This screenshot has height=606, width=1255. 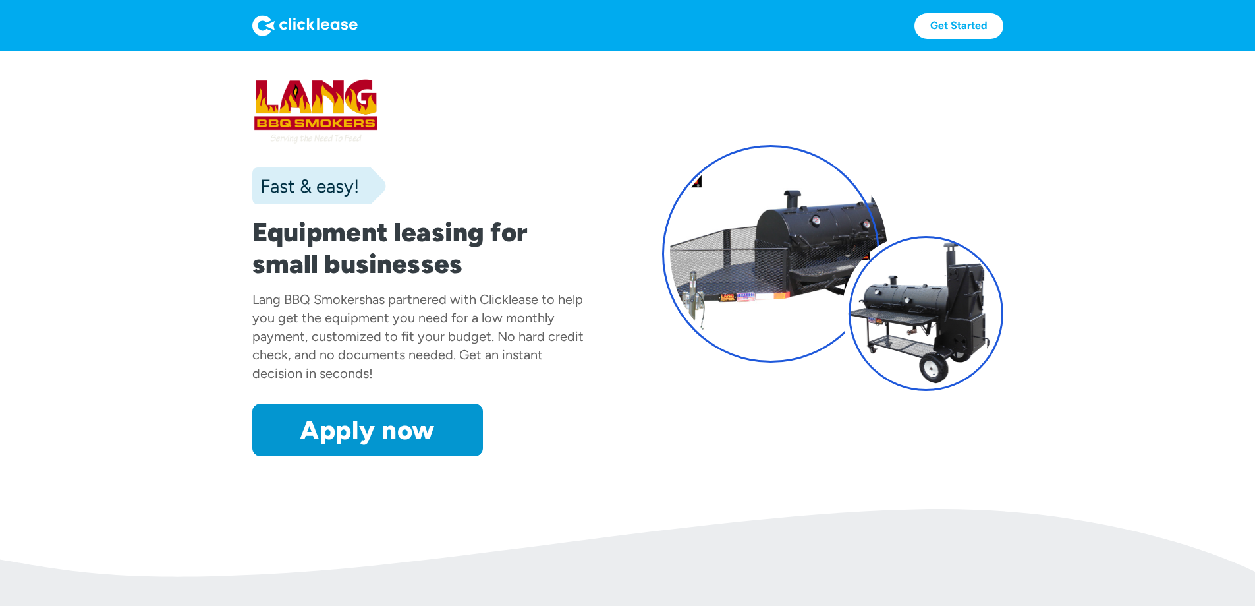 What do you see at coordinates (368, 430) in the screenshot?
I see `a: Apply now` at bounding box center [368, 430].